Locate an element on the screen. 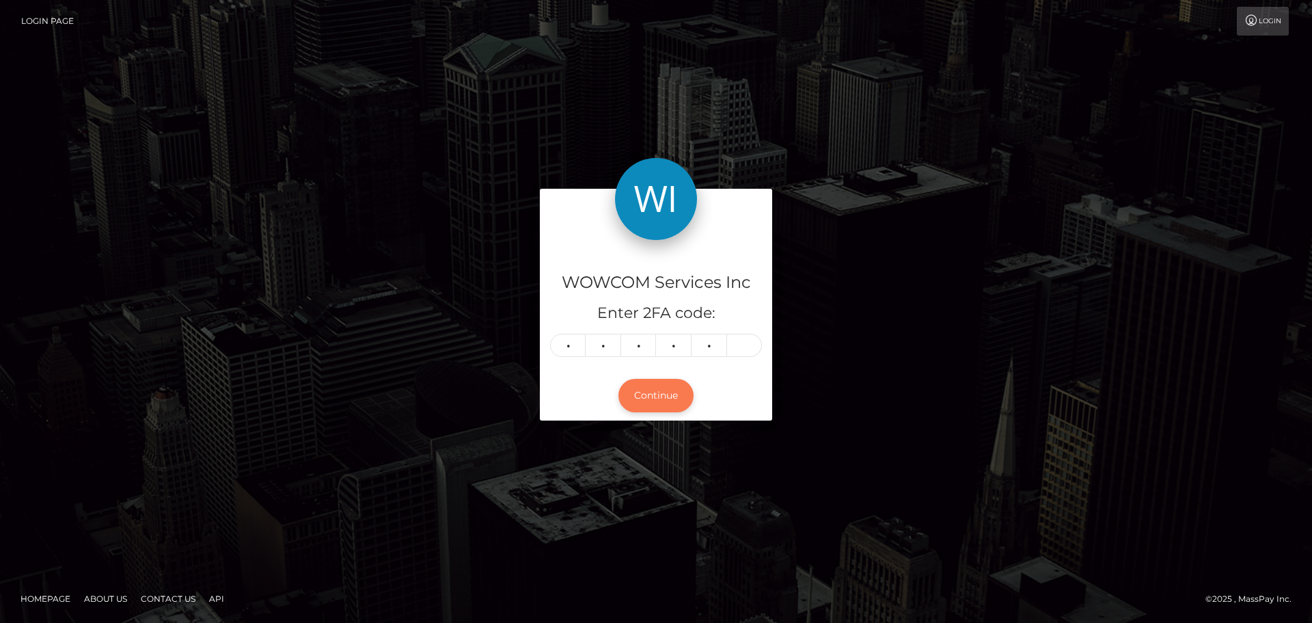 This screenshot has height=623, width=1312. a: About Us is located at coordinates (105, 598).